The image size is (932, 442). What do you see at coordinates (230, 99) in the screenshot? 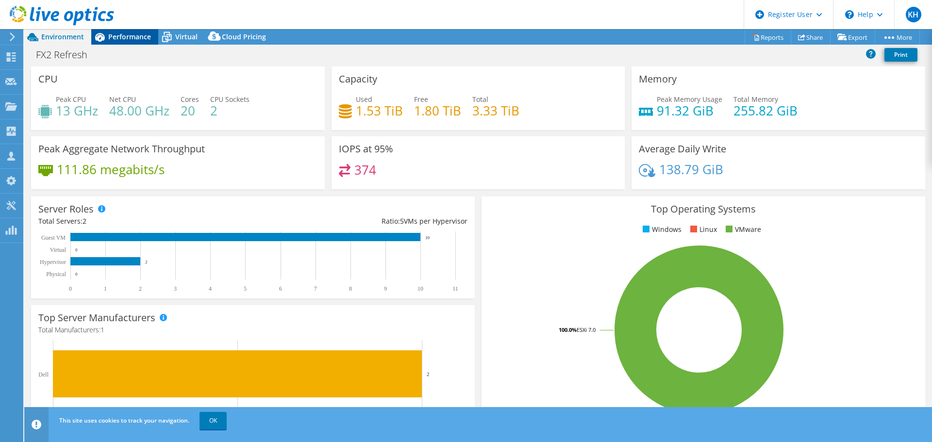
I see `span: CPU Sockets` at bounding box center [230, 99].